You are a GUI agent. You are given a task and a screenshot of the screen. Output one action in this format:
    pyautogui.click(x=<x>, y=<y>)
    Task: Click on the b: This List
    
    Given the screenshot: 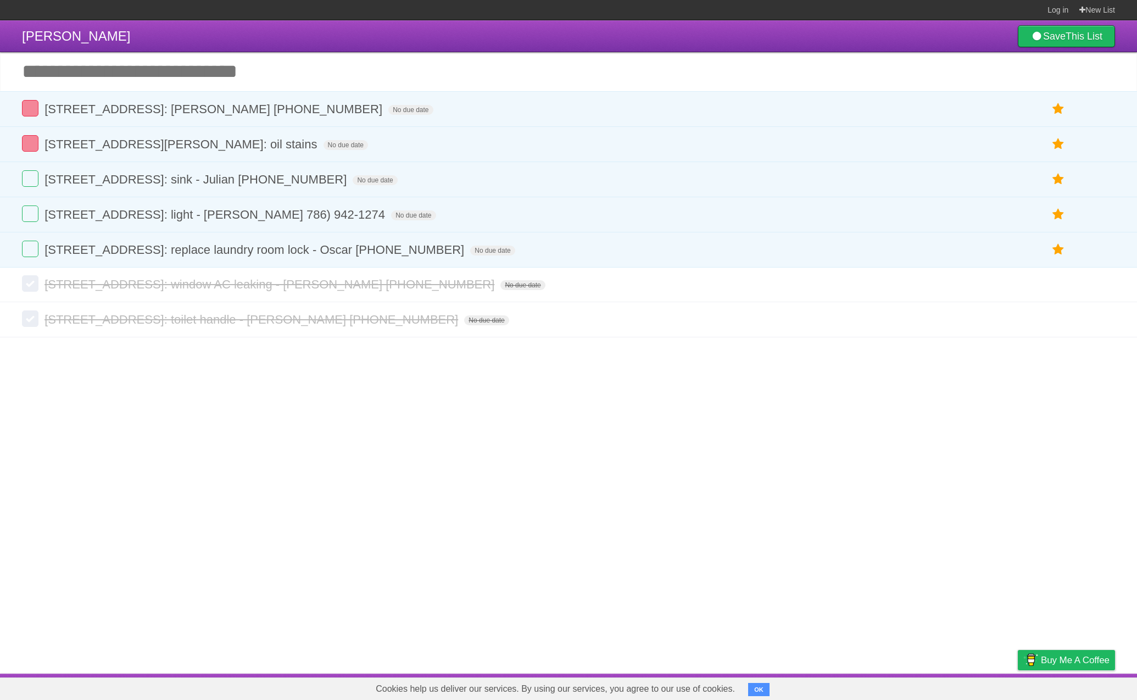 What is the action you would take?
    pyautogui.click(x=1084, y=36)
    